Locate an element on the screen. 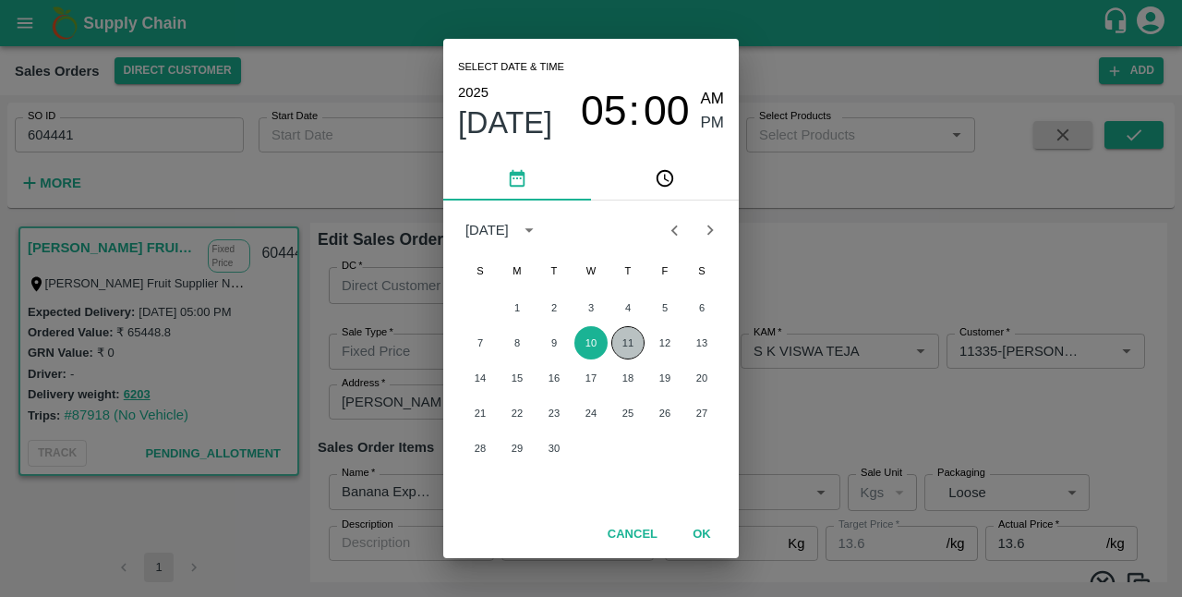 The width and height of the screenshot is (1182, 597). button: 24 is located at coordinates (591, 413).